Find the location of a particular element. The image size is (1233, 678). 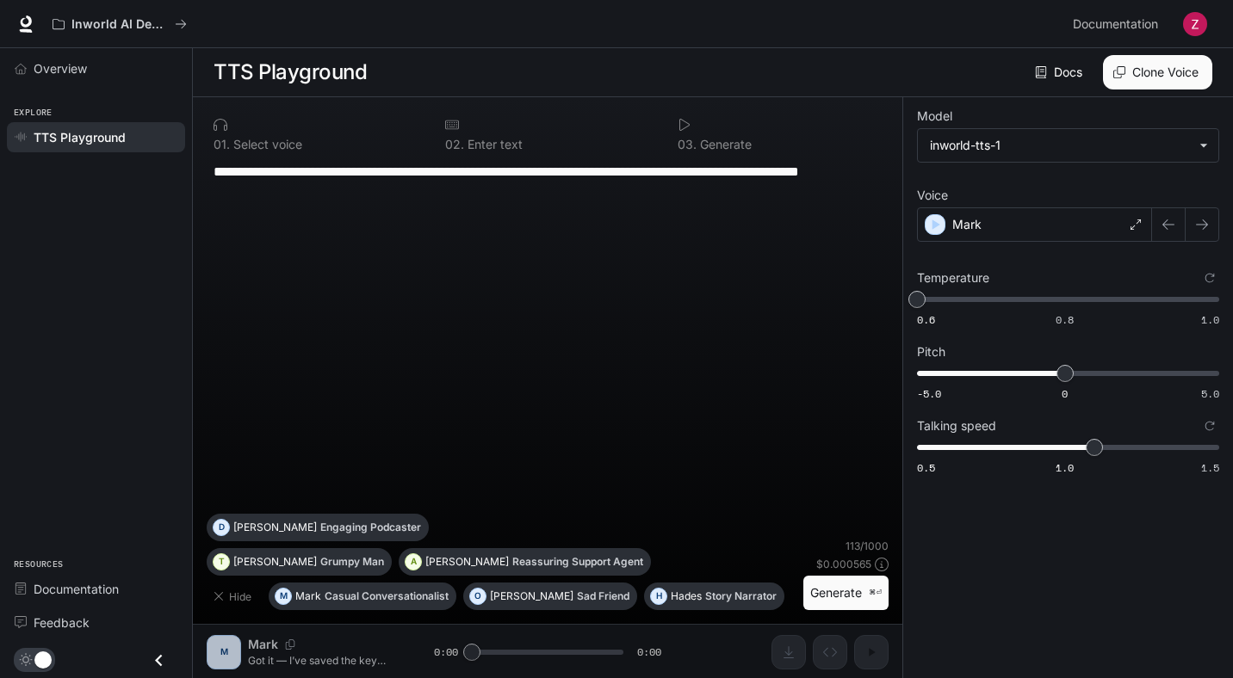

p: Pitch is located at coordinates (931, 352).